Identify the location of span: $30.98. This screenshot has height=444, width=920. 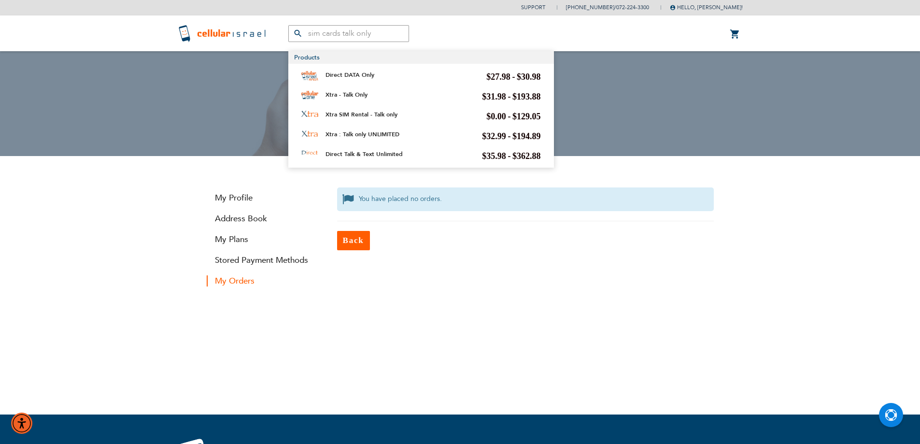
(529, 77).